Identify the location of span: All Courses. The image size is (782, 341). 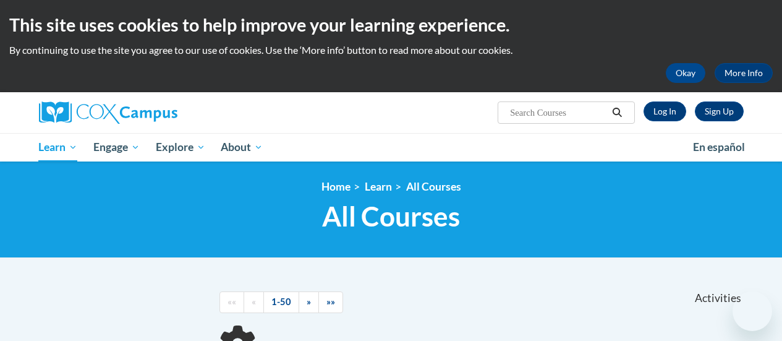
(391, 216).